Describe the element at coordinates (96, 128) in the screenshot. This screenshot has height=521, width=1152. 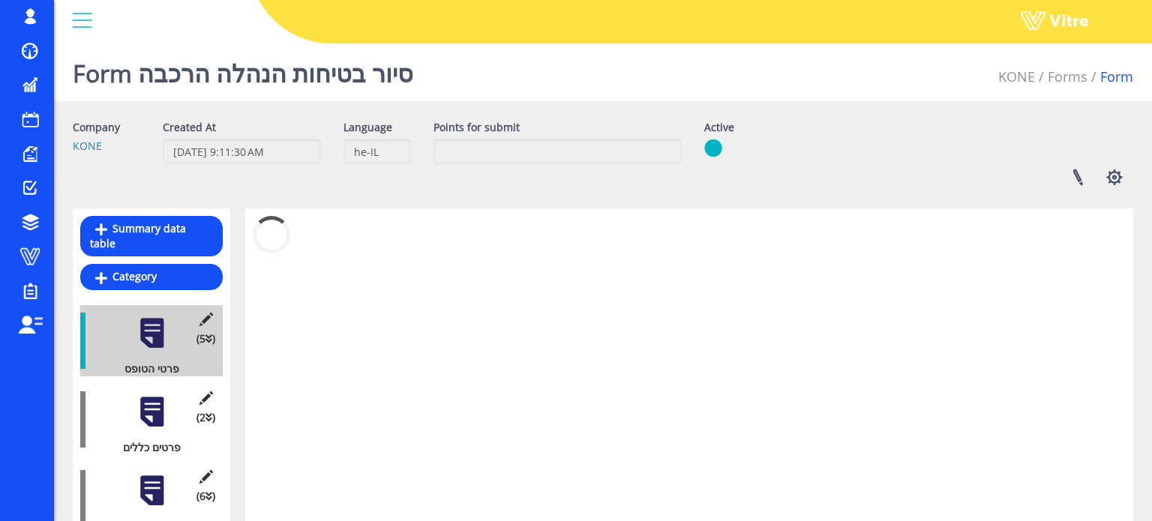
I see `label: Company` at that location.